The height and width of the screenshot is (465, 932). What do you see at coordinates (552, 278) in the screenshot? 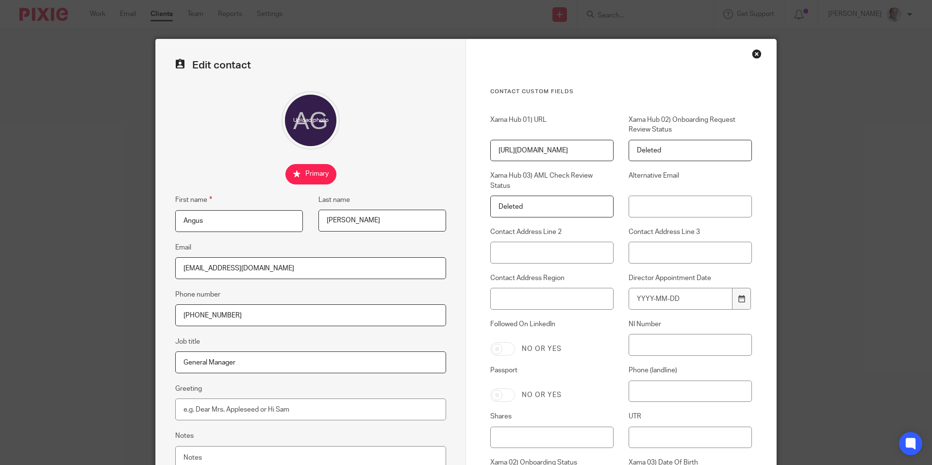
I see `label: Contact Address Region` at bounding box center [552, 278].